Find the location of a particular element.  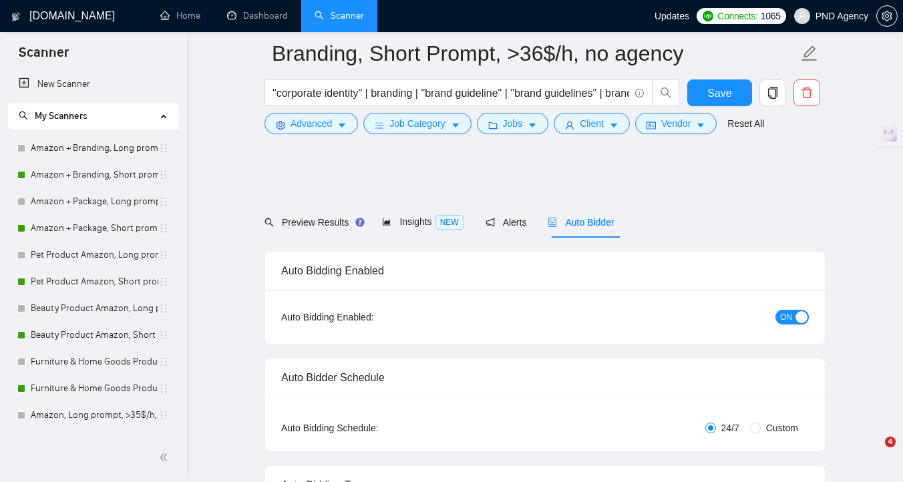

span: Job Category is located at coordinates (417, 124).